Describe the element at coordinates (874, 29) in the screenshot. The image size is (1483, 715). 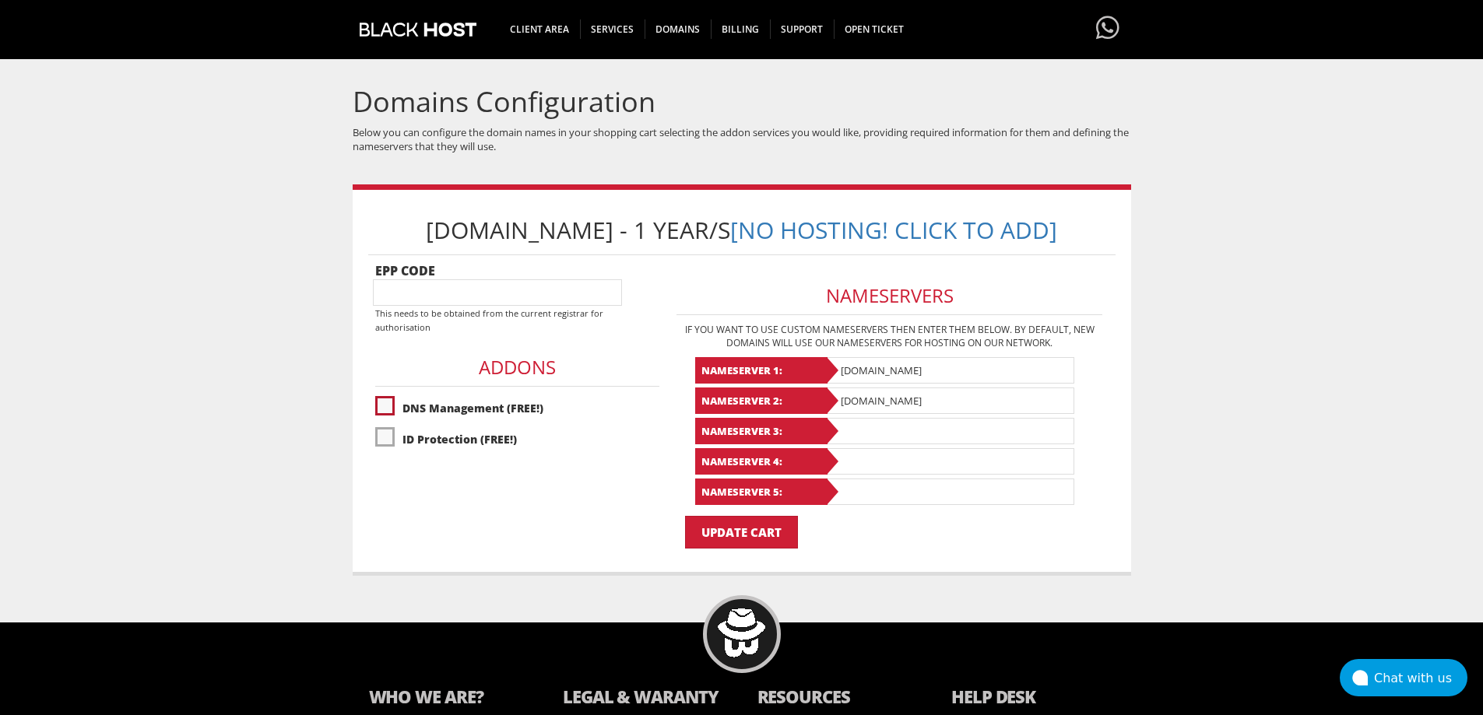
I see `span: Open Ticket` at that location.